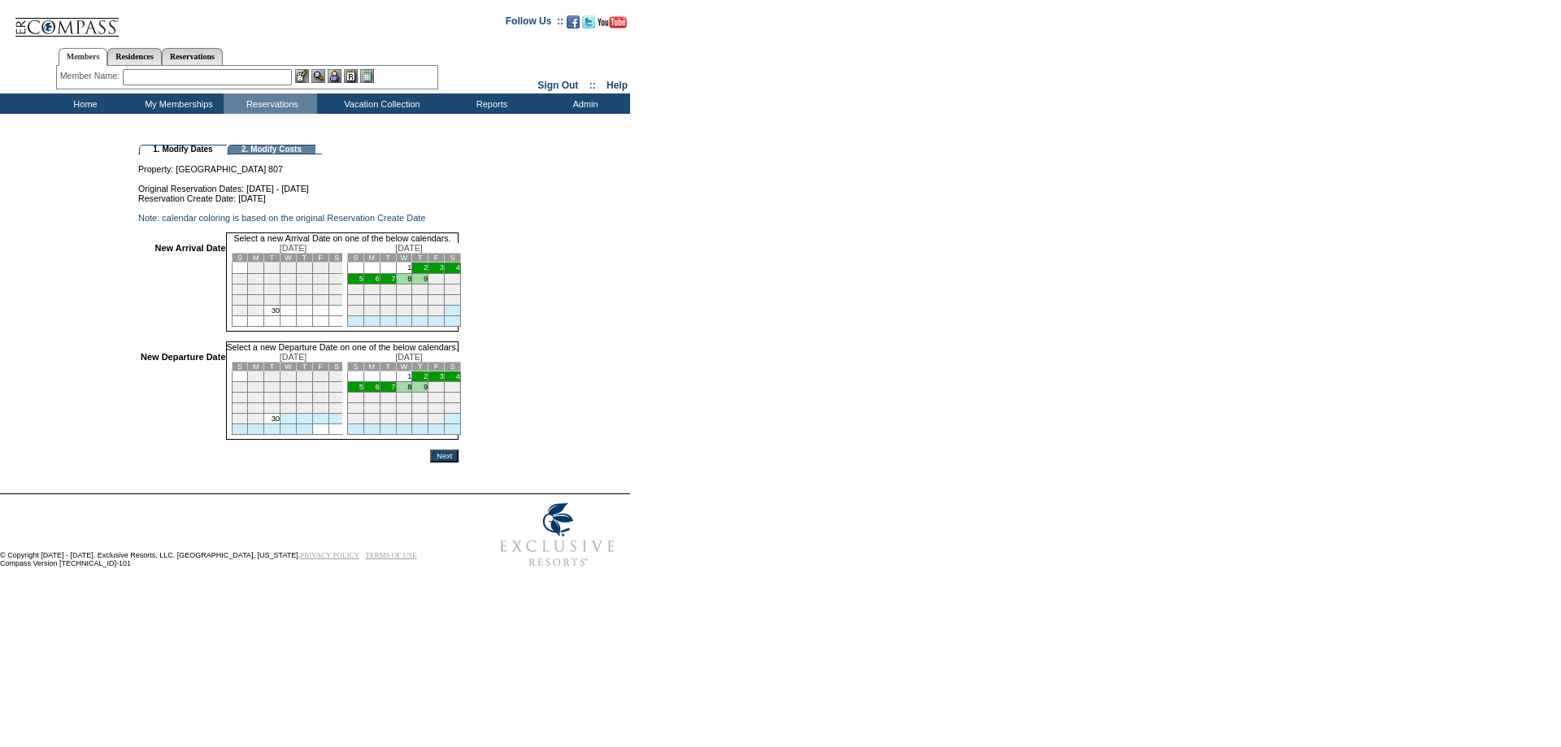 The image size is (1561, 747). Describe the element at coordinates (436, 310) in the screenshot. I see `td: 31` at that location.